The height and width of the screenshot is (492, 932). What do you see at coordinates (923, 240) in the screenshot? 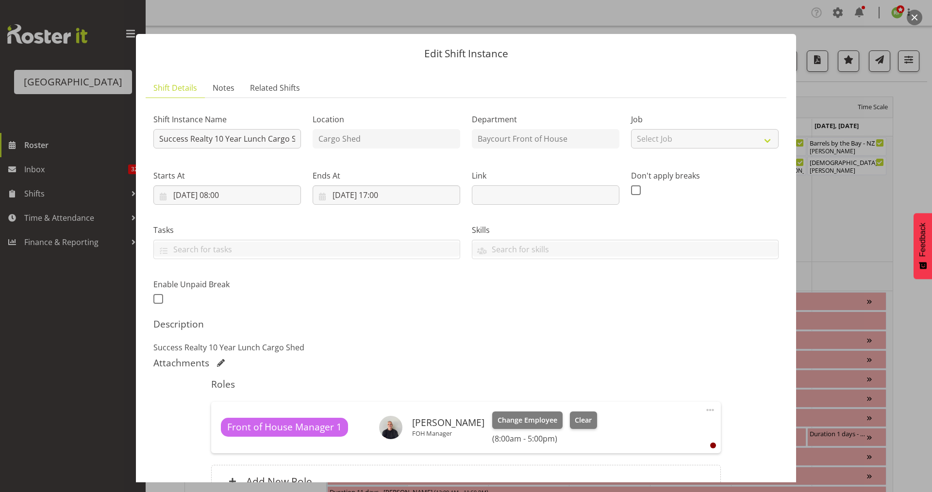
I see `span: Feedback` at bounding box center [923, 240].